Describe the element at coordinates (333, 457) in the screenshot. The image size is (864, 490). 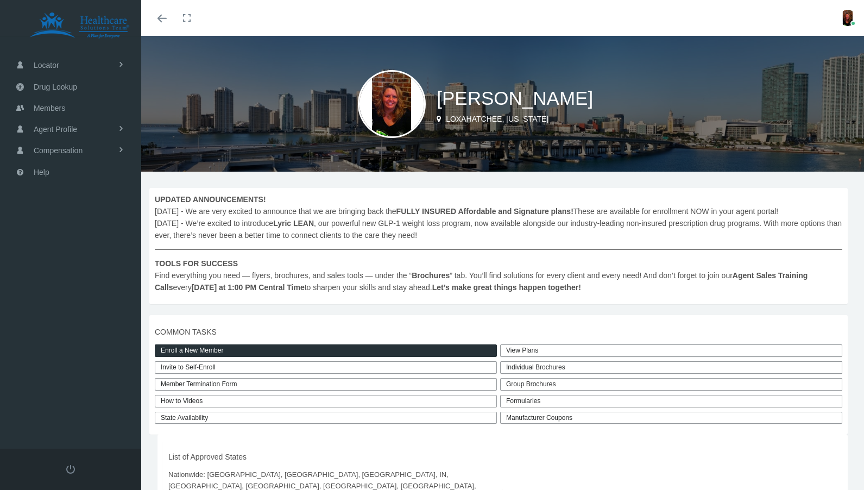
I see `span: List of Approved States` at that location.